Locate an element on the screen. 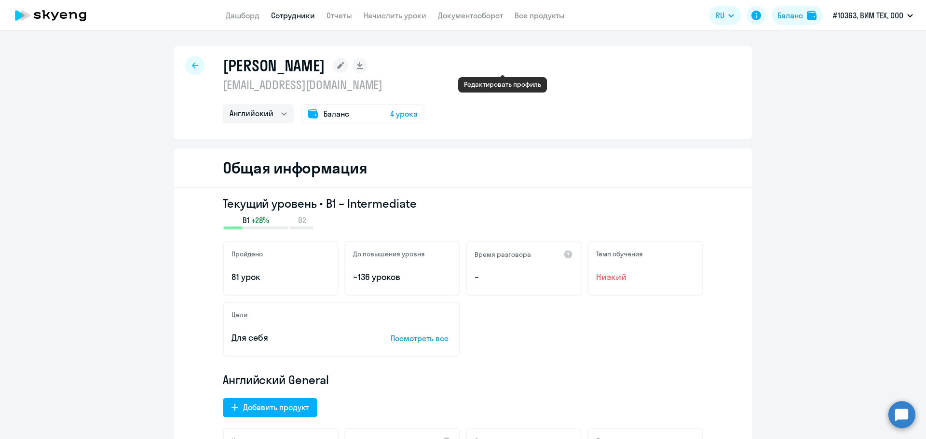 The image size is (926, 439). span: +28% is located at coordinates (260, 220).